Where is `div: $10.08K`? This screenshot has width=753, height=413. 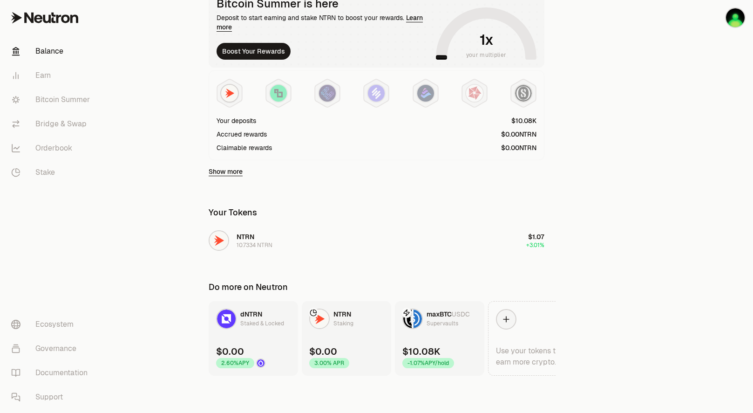
div: $10.08K is located at coordinates (421, 351).